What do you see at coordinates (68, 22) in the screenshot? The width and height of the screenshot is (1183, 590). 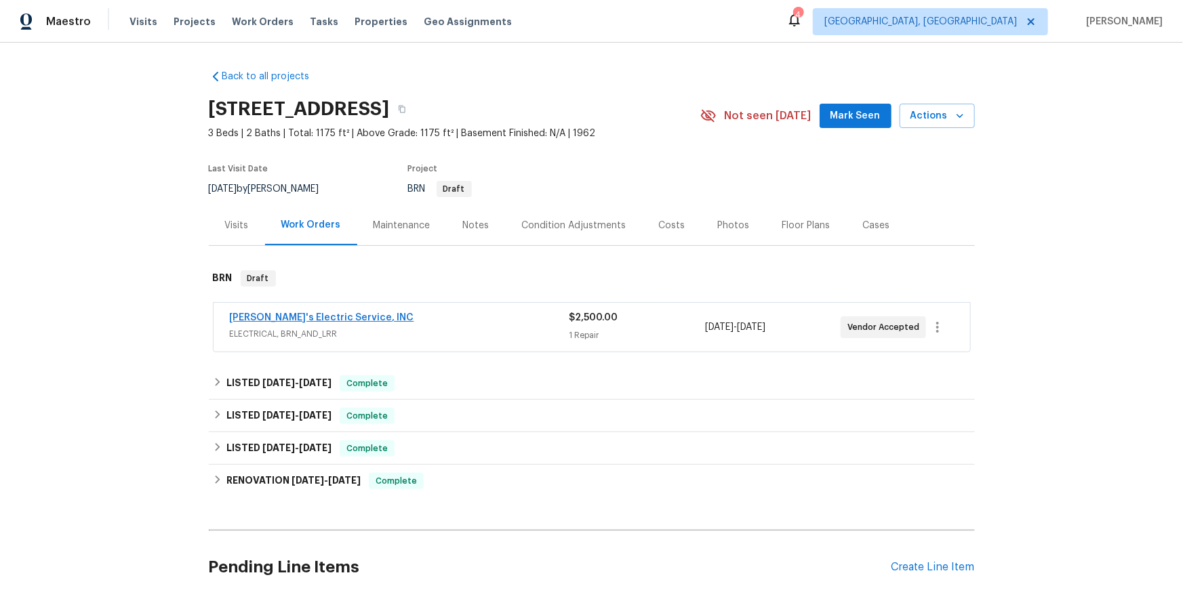 I see `span: Maestro` at bounding box center [68, 22].